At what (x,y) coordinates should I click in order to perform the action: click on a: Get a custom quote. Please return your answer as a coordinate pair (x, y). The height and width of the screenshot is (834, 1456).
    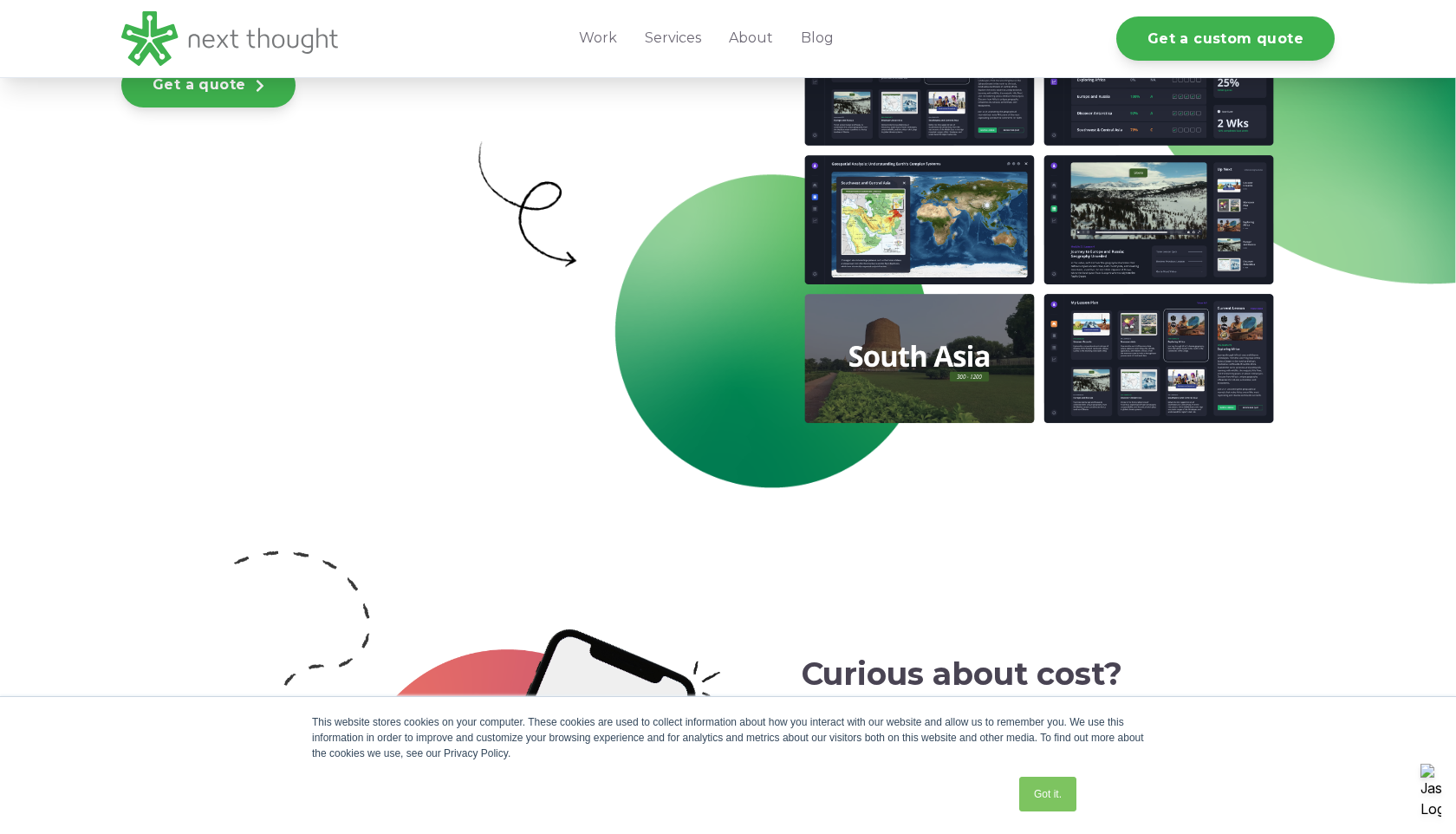
    Looking at the image, I should click on (1226, 39).